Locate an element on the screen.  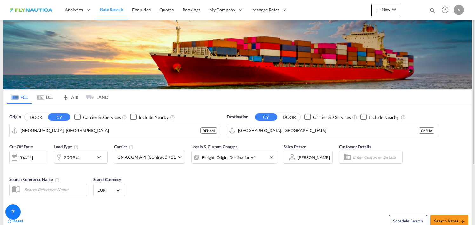
md-tab-item: AIR is located at coordinates (70, 97).